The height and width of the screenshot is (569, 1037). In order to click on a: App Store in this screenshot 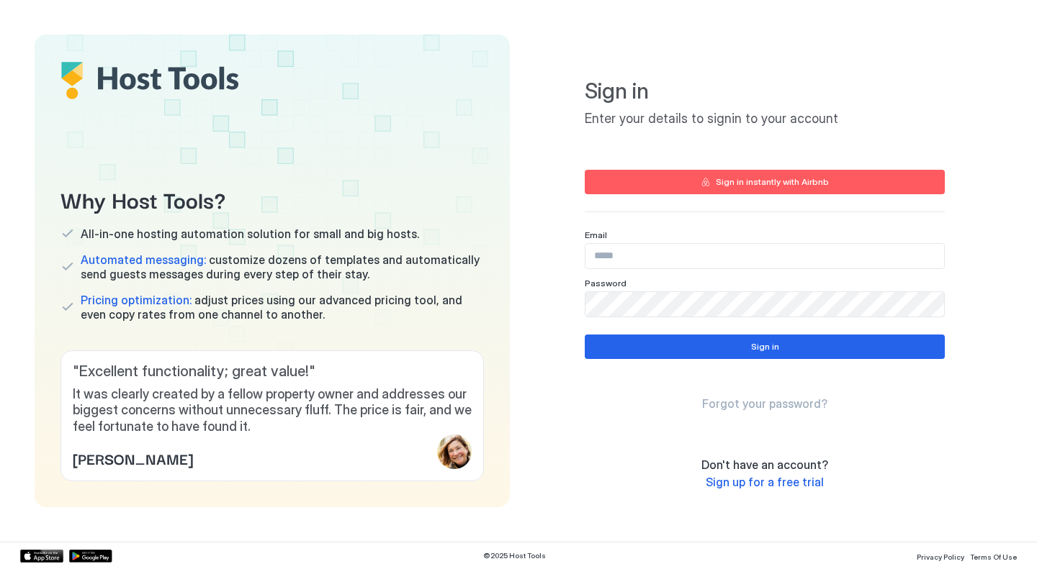, I will do `click(42, 556)`.